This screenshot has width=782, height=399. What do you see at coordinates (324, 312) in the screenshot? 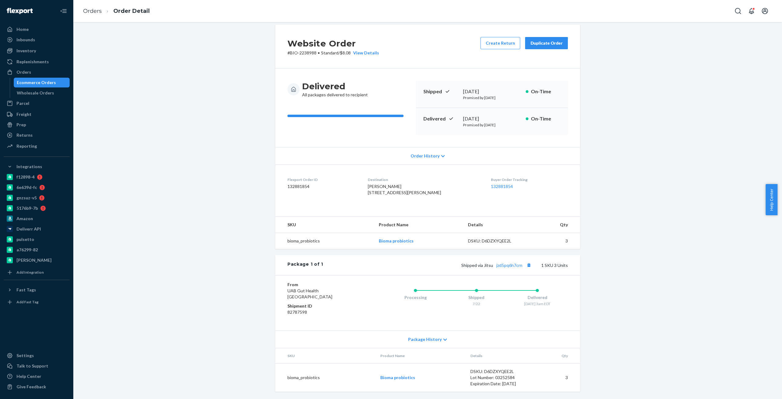
I see `dd: 82787598` at bounding box center [324, 312].